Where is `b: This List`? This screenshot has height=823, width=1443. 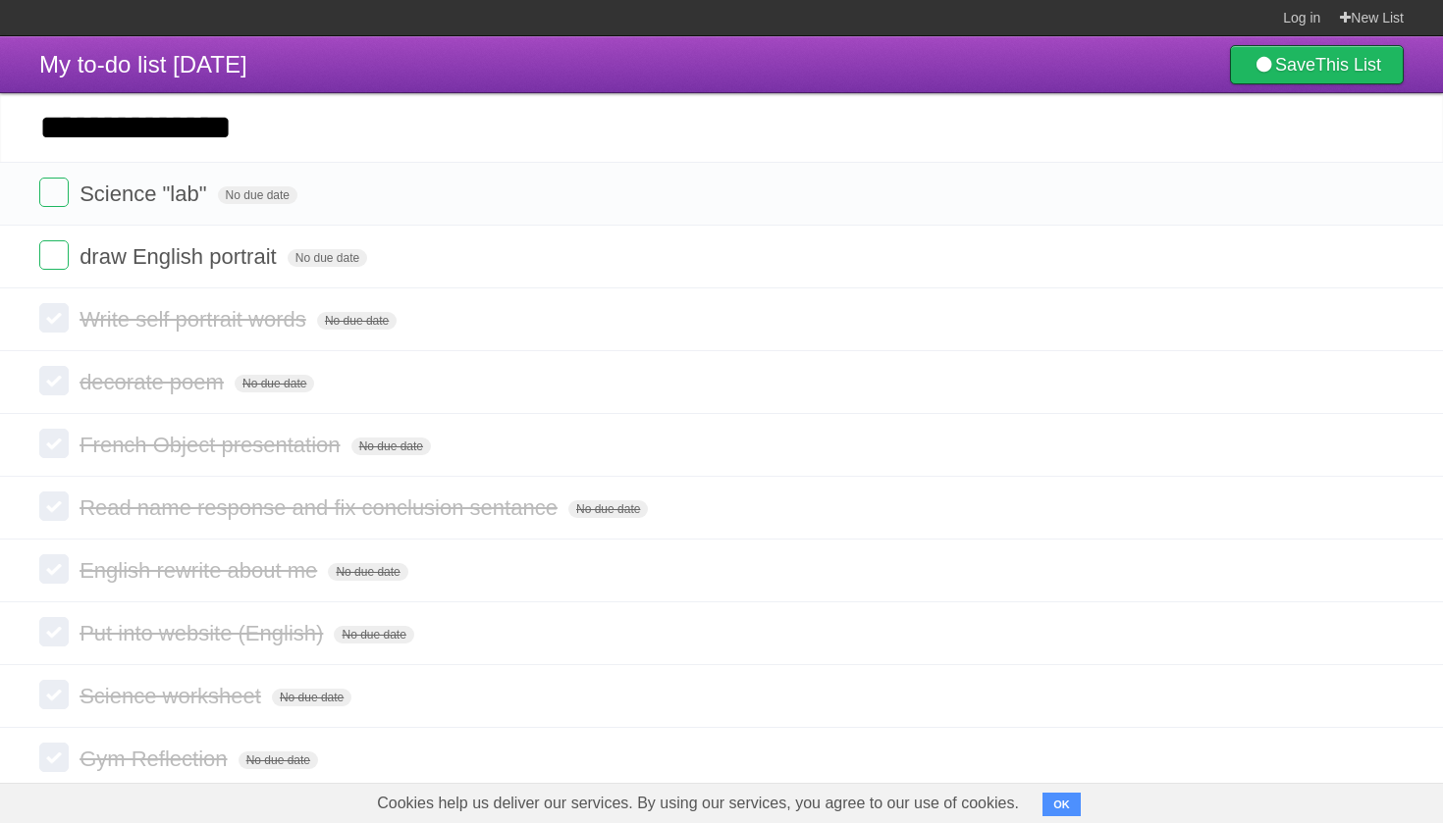 b: This List is located at coordinates (1347, 65).